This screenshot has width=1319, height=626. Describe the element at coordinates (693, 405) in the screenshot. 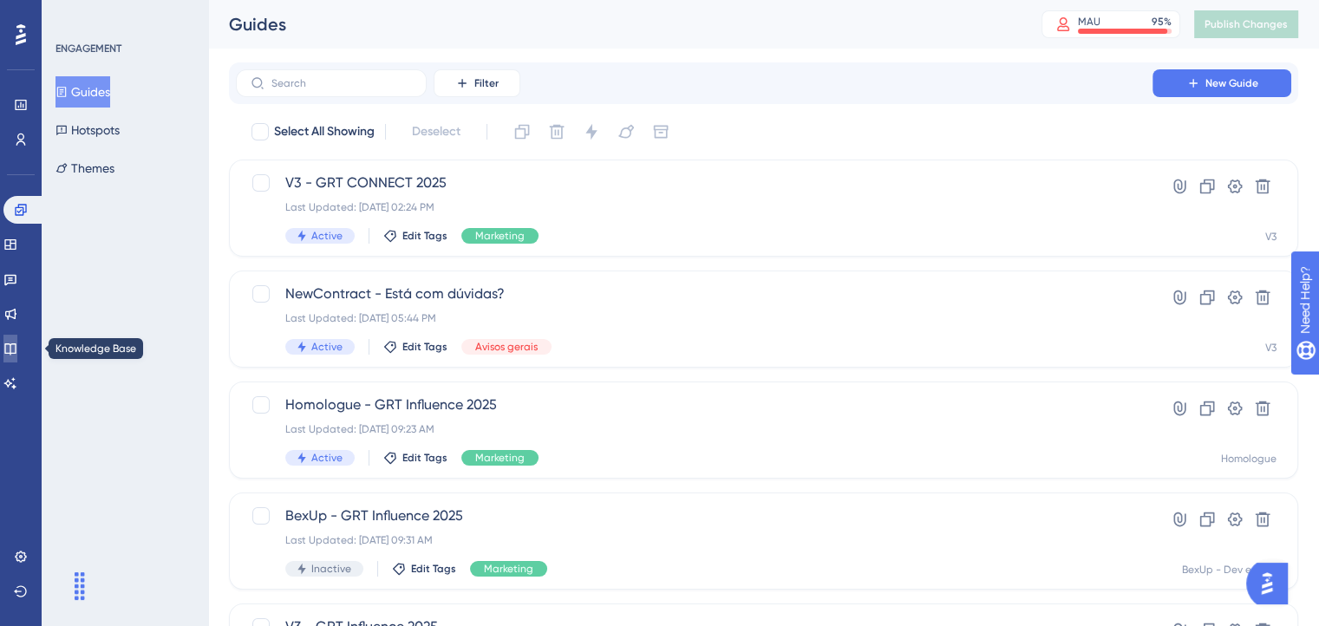

I see `span: Homologue - GRT Influence 2025` at that location.